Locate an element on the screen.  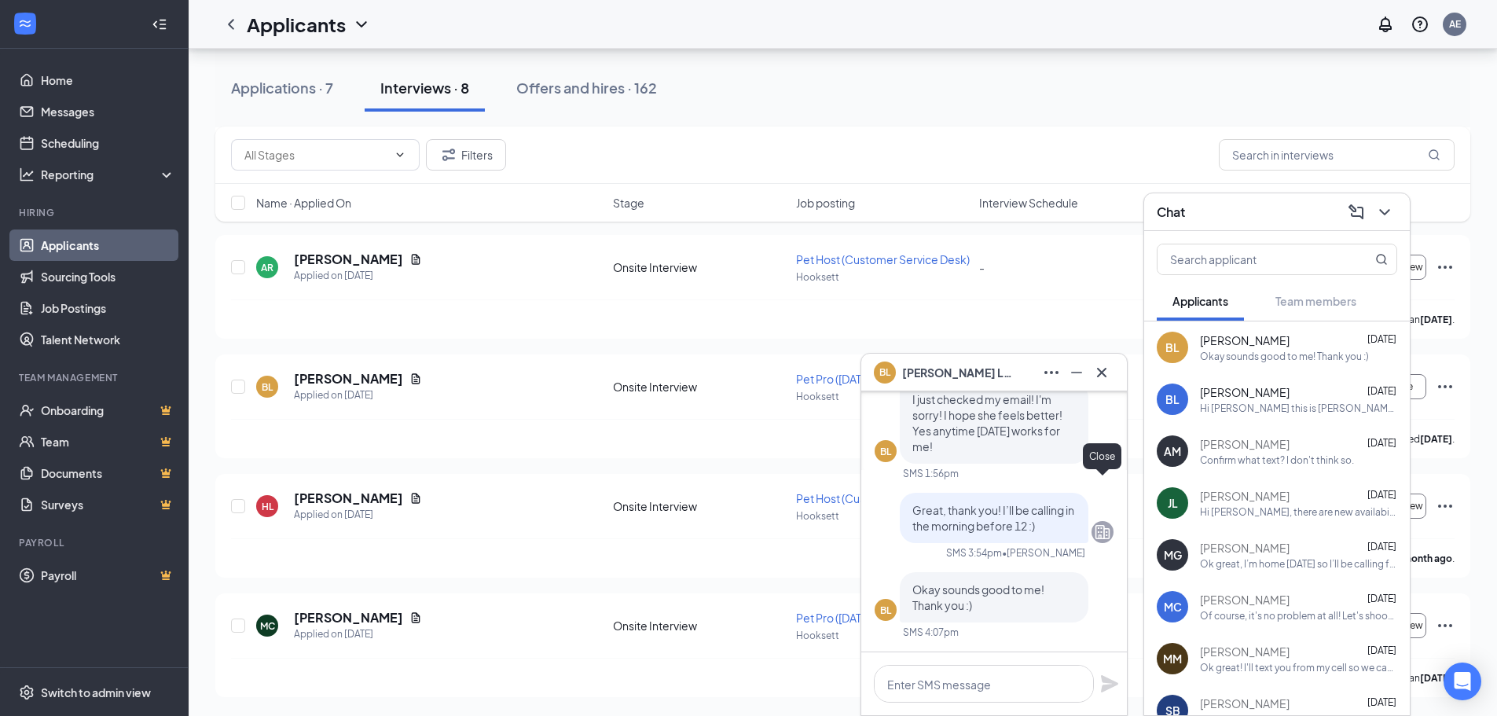
button: Cross is located at coordinates (1102, 372).